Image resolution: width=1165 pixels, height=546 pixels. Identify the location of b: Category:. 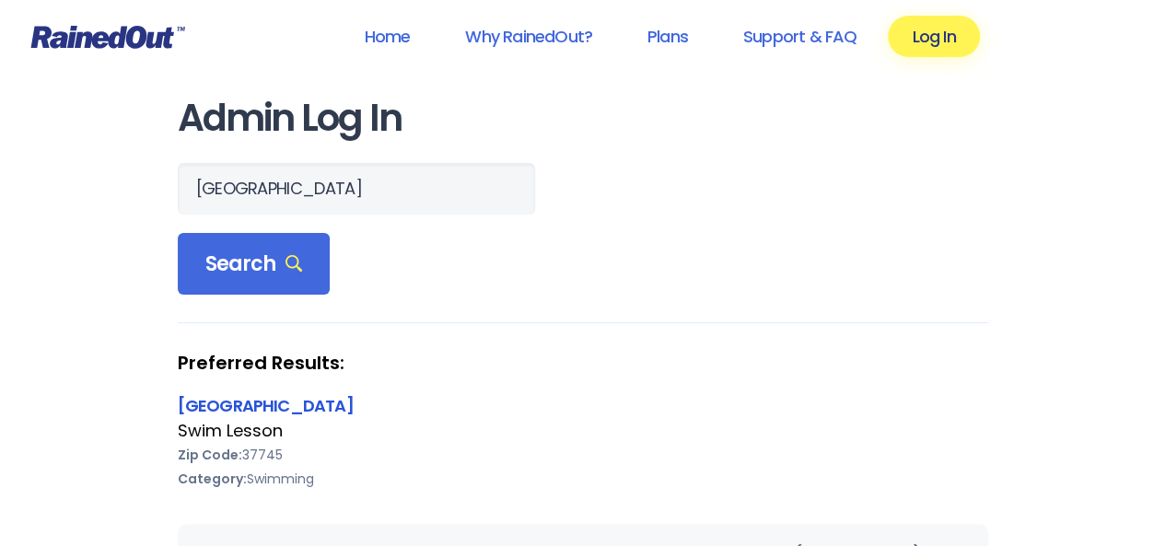
(212, 479).